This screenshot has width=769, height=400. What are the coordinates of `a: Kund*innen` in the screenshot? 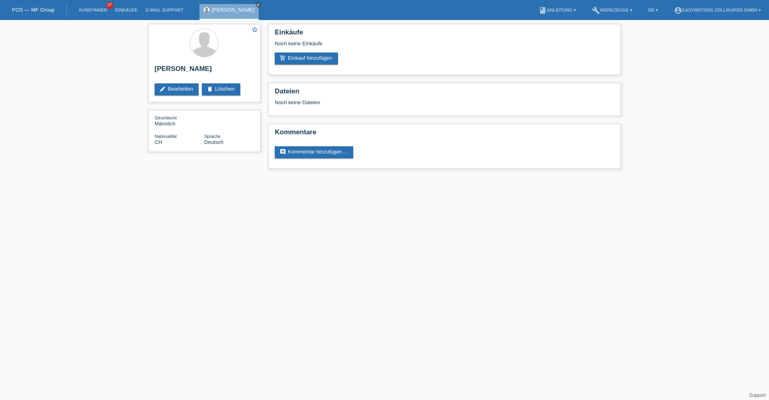 It's located at (93, 10).